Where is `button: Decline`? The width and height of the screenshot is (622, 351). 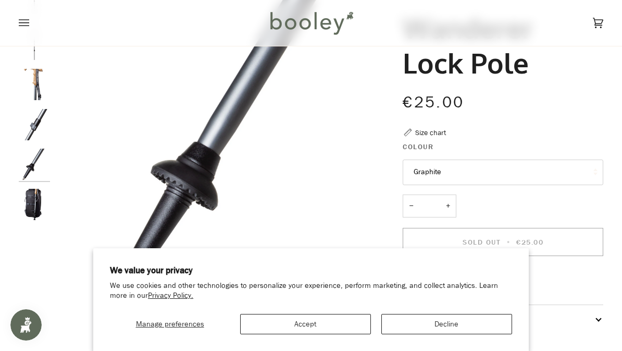
button: Decline is located at coordinates (447, 324).